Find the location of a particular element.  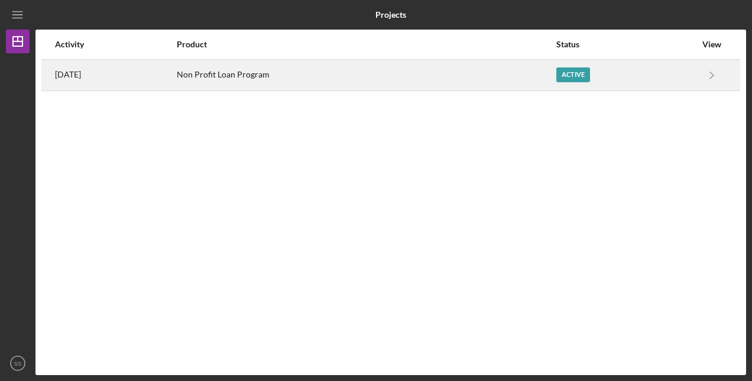

time: 2025-09-09 00:33 is located at coordinates (68, 75).